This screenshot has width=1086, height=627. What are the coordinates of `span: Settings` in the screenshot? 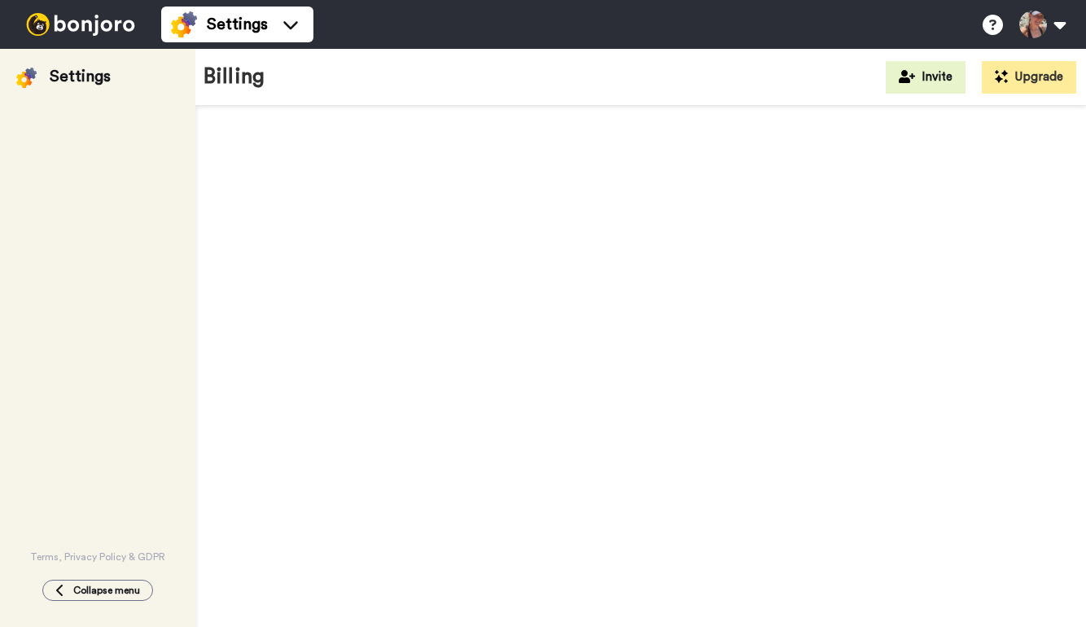 It's located at (237, 24).